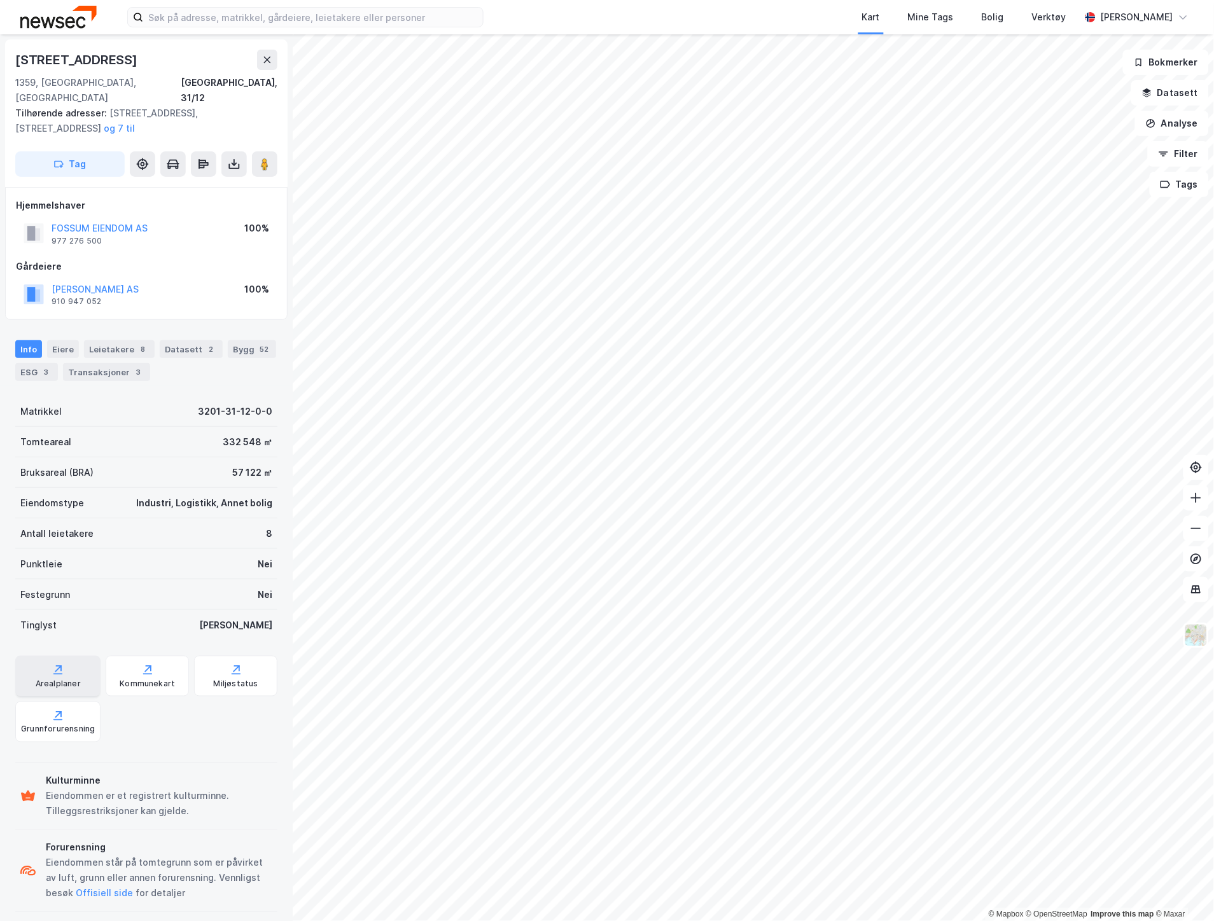 This screenshot has width=1214, height=921. I want to click on div: ESG, so click(36, 372).